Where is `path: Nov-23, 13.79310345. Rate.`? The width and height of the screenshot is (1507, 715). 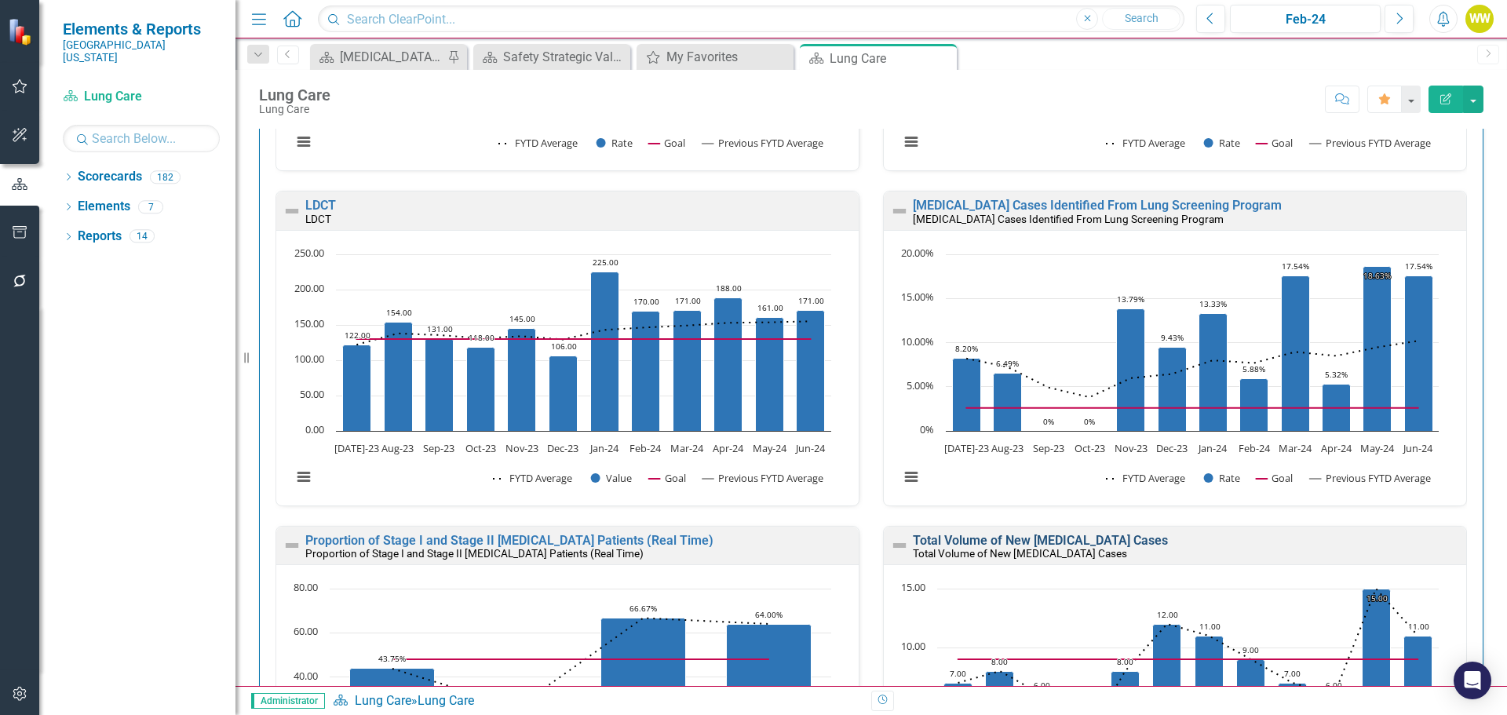 path: Nov-23, 13.79310345. Rate. is located at coordinates (1131, 370).